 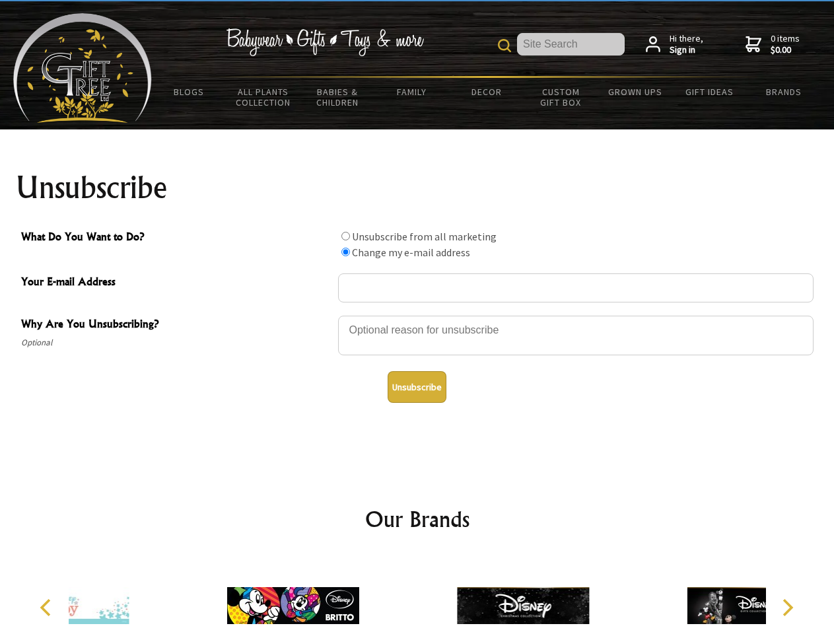 I want to click on h1: Unsubscribe, so click(x=417, y=188).